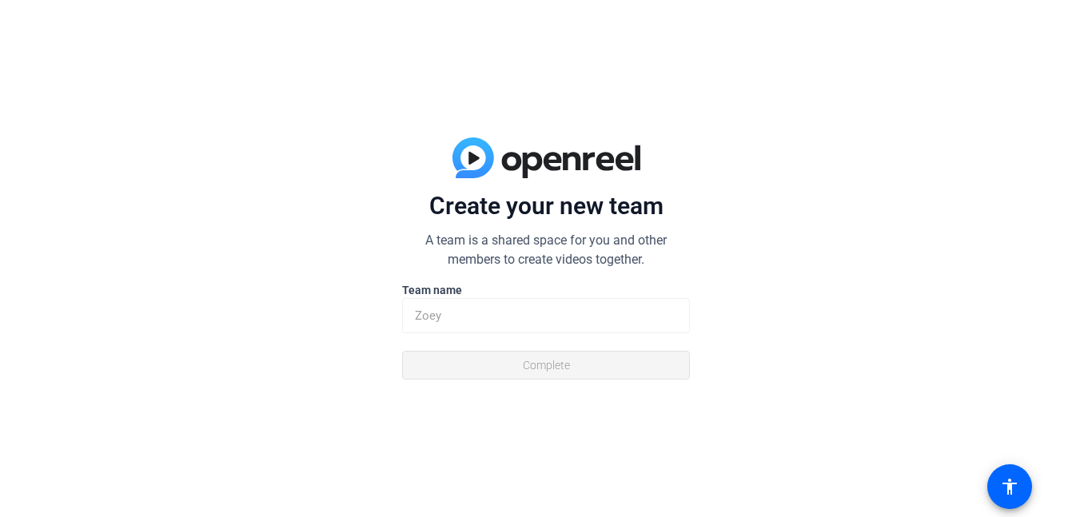  What do you see at coordinates (546, 158) in the screenshot?
I see `img: blue-gradient.svg` at bounding box center [546, 158].